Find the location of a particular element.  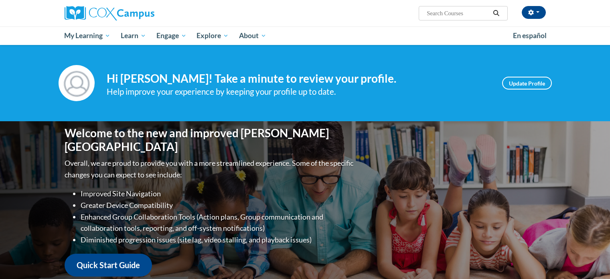

span: Explore is located at coordinates (213, 36).